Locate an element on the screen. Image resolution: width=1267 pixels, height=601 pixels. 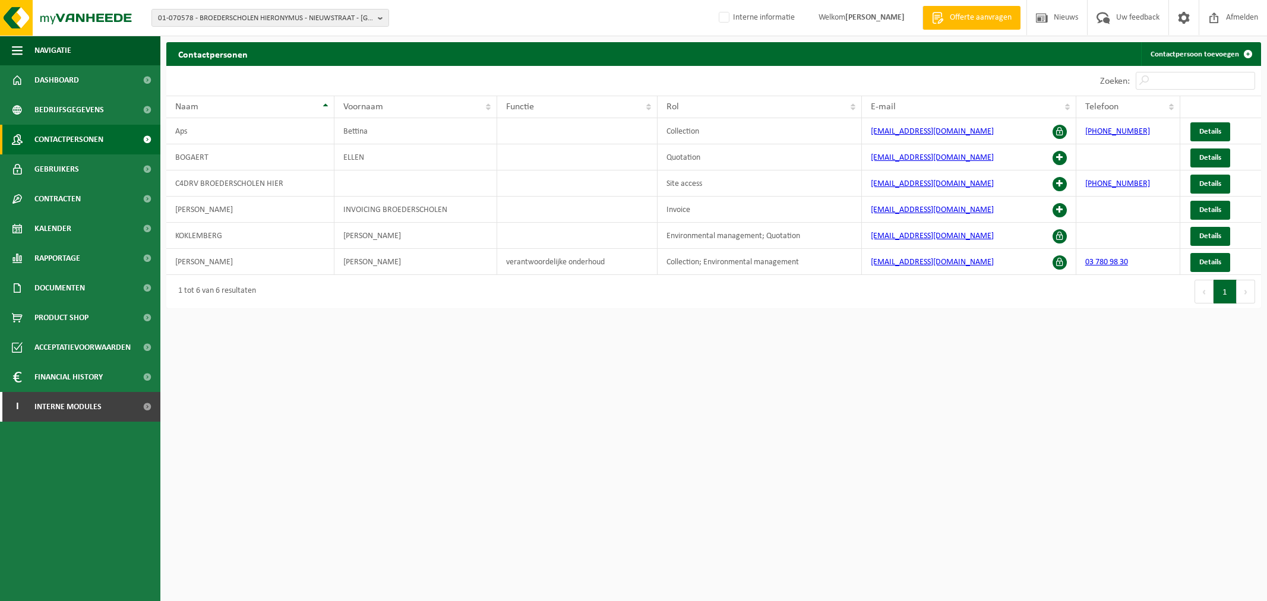
span: Navigatie is located at coordinates (53, 50).